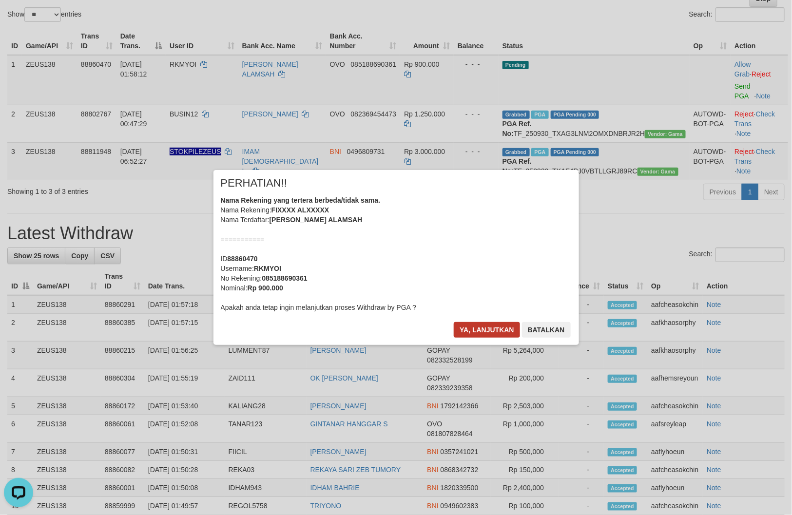 This screenshot has height=515, width=792. Describe the element at coordinates (243, 259) in the screenshot. I see `b: 88860470` at that location.